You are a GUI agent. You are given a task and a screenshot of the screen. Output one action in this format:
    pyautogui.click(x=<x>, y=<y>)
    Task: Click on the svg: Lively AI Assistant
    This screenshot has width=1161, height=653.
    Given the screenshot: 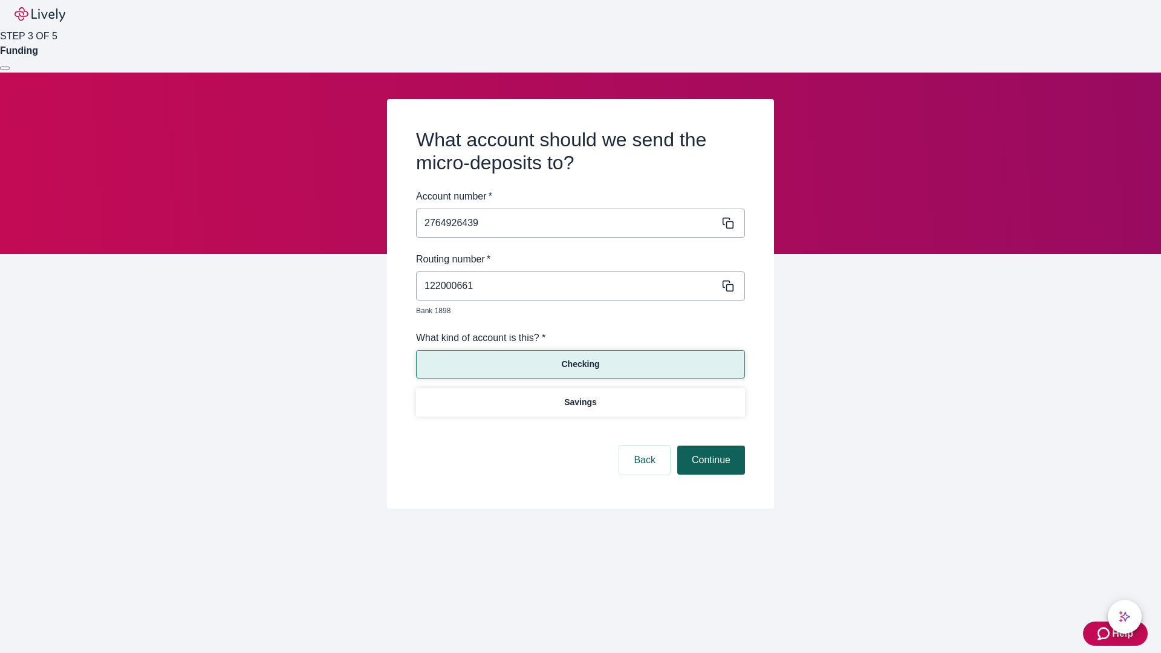 What is the action you would take?
    pyautogui.click(x=1124, y=617)
    